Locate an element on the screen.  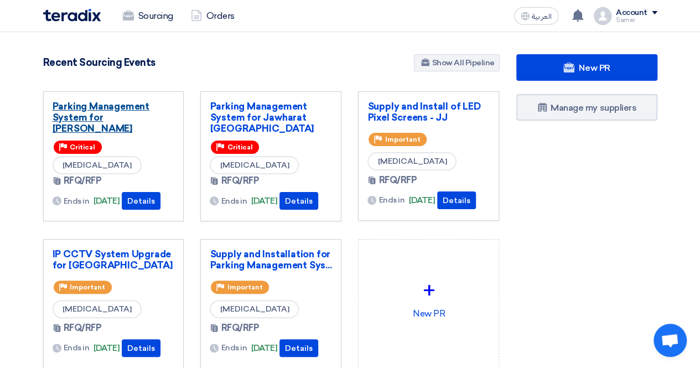
img: Teradix logo is located at coordinates (72, 15).